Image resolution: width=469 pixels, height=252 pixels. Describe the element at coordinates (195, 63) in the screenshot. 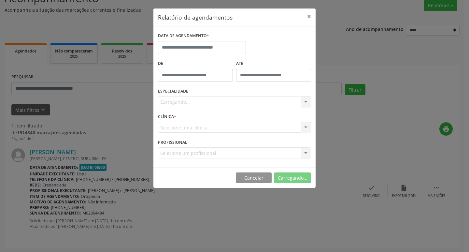

I see `label: De` at that location.